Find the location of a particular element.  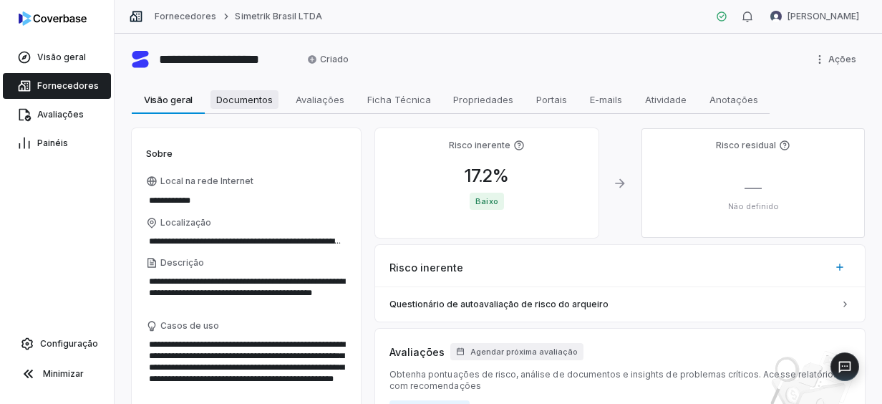

span: Minimizar is located at coordinates (63, 374).